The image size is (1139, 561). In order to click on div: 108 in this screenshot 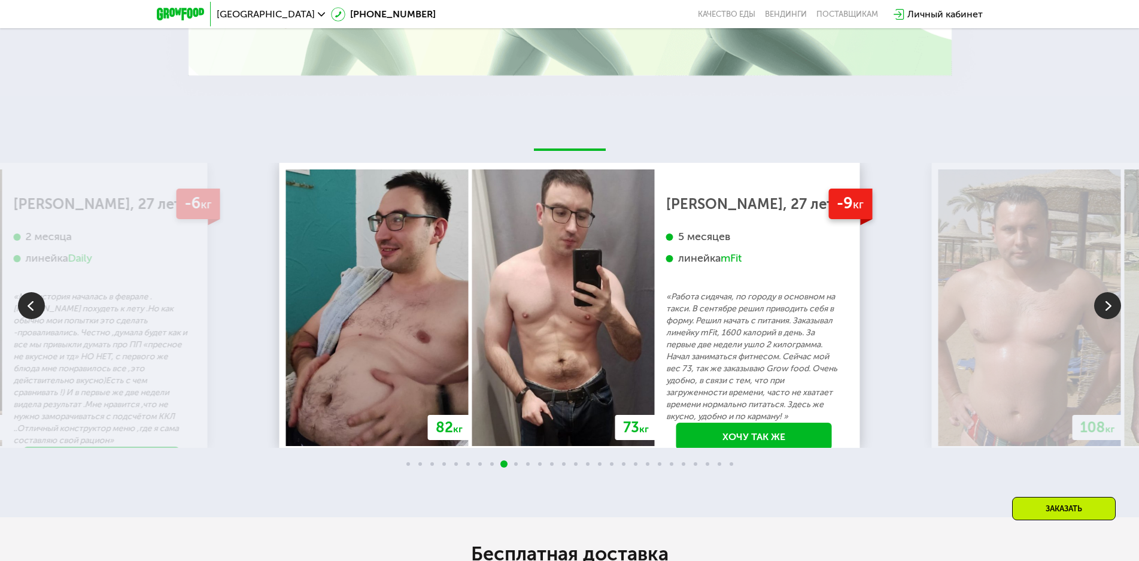, I will do `click(1098, 428)`.